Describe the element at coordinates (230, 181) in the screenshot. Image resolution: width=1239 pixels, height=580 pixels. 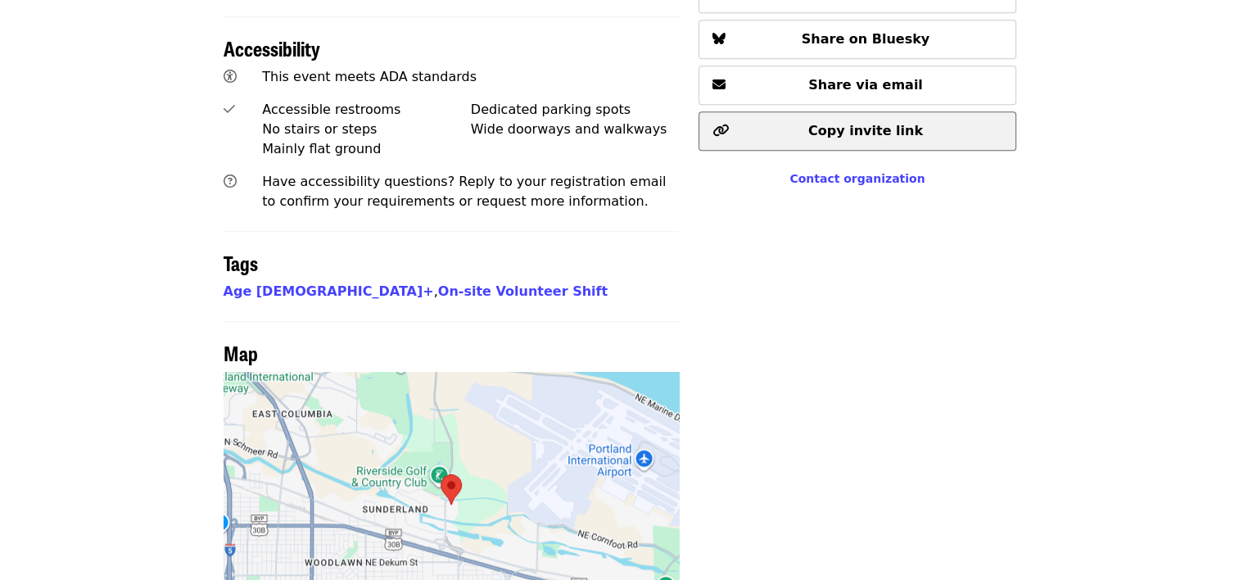
I see `i: question-circle icon` at that location.